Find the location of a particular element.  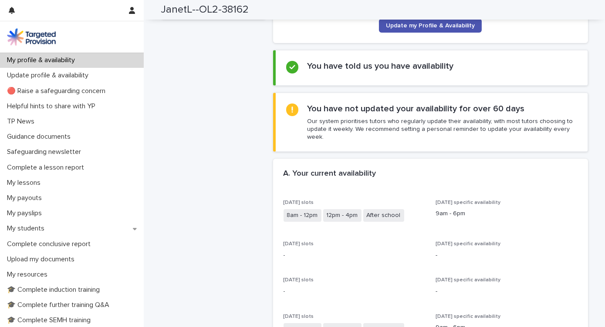

p: Update profile & availability is located at coordinates (49, 75).